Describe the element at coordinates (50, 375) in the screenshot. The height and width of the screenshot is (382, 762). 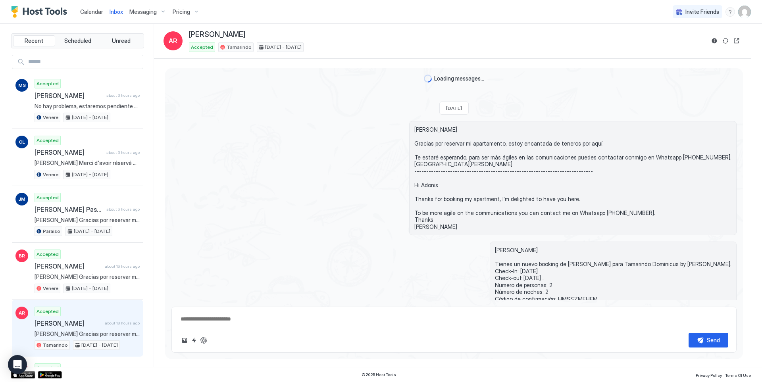
I see `a: Google Play Store` at that location.